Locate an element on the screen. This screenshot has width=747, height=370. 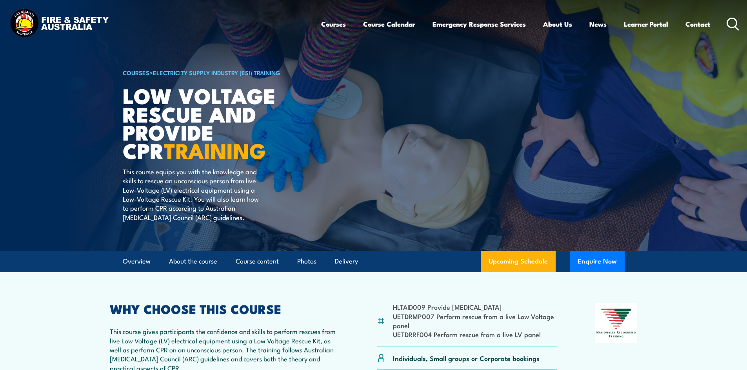
a: Course Calendar is located at coordinates (389, 24).